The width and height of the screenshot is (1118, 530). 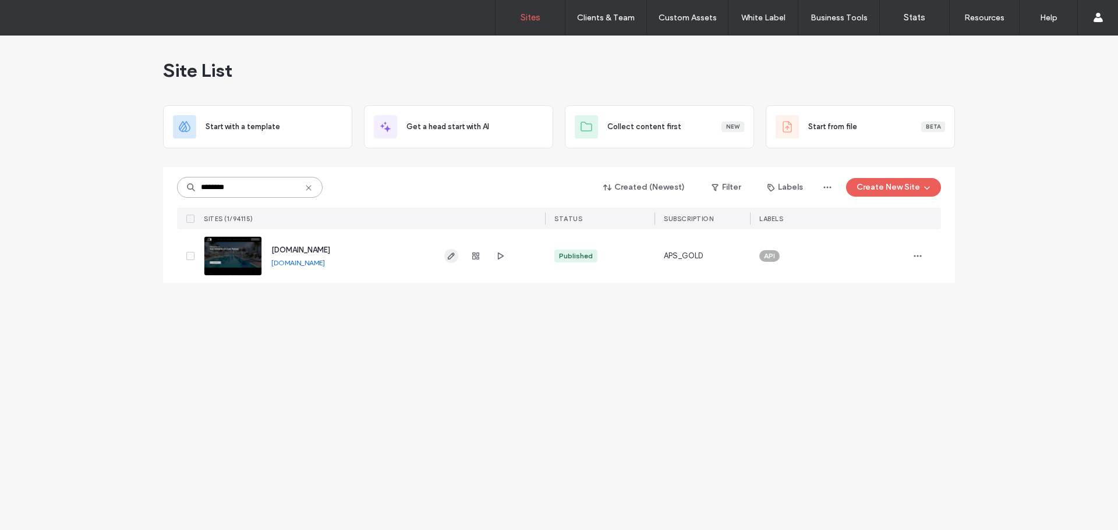 What do you see at coordinates (769, 256) in the screenshot?
I see `span: API` at bounding box center [769, 256].